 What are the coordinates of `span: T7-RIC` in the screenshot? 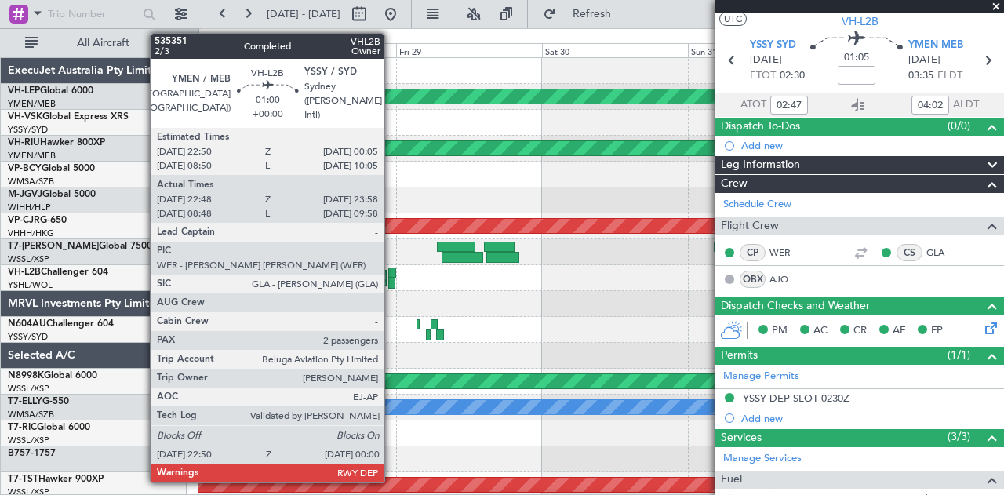 It's located at (22, 428).